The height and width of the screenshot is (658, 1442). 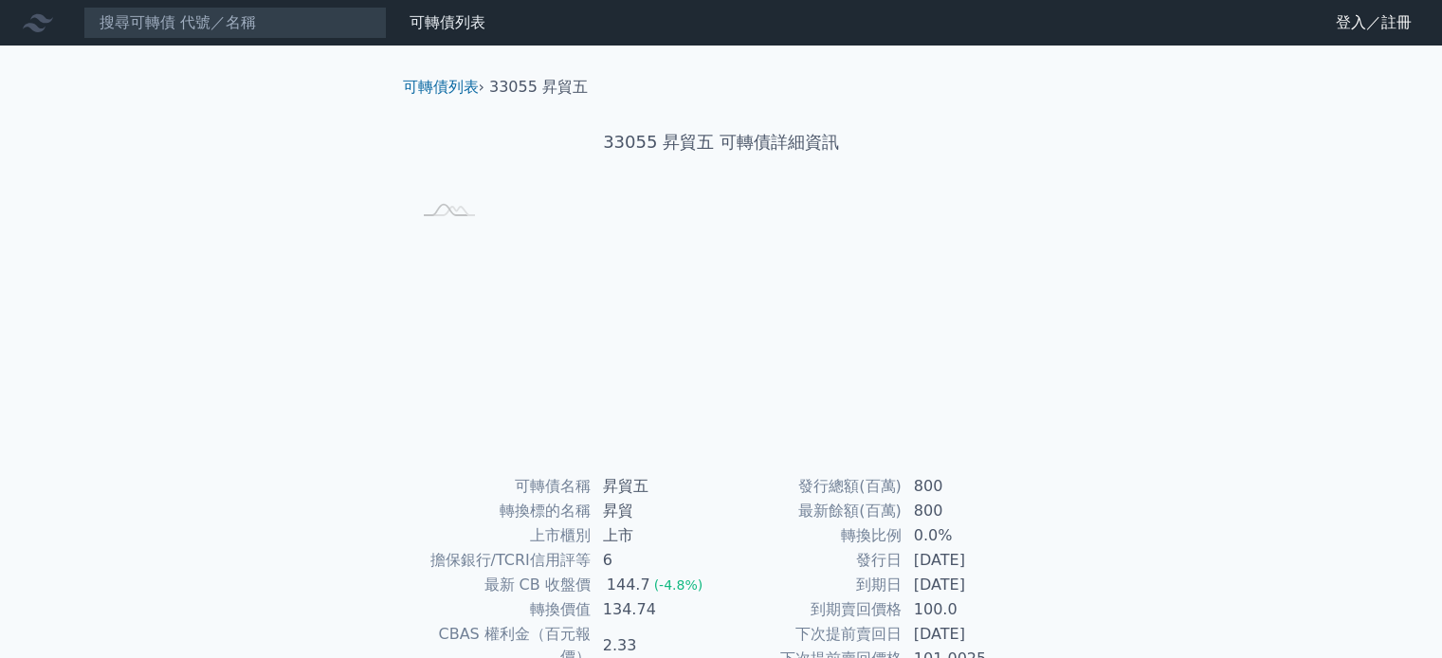 I want to click on h1: 33055 昇貿五 可轉債詳細資訊, so click(x=721, y=142).